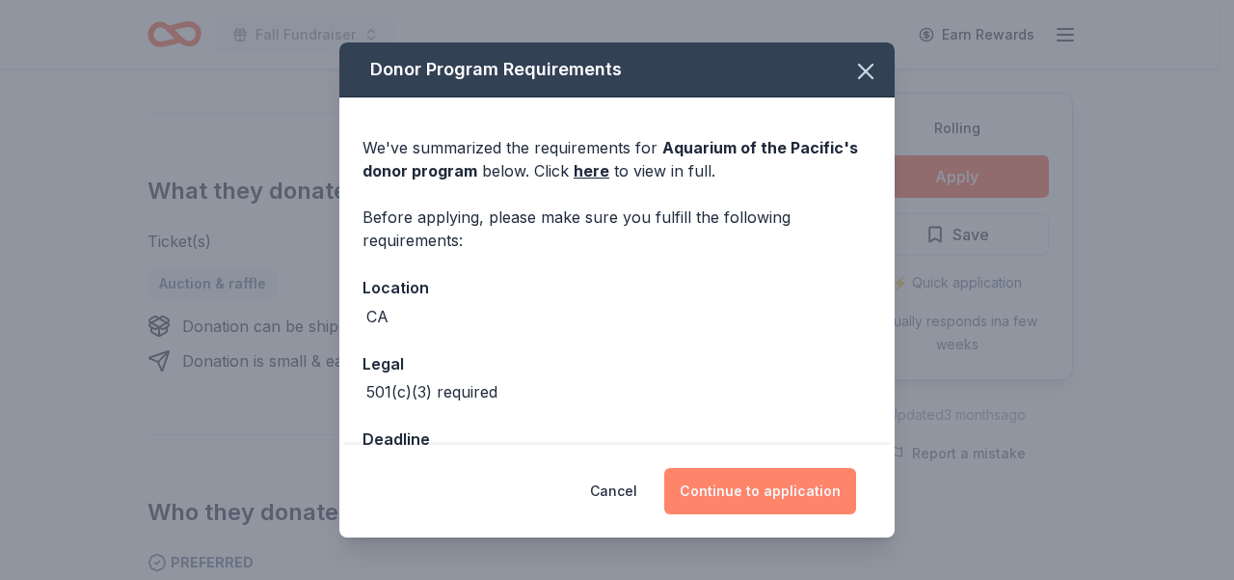 The image size is (1234, 580). What do you see at coordinates (432, 391) in the screenshot?
I see `div: 501(c)(3) required` at bounding box center [432, 391].